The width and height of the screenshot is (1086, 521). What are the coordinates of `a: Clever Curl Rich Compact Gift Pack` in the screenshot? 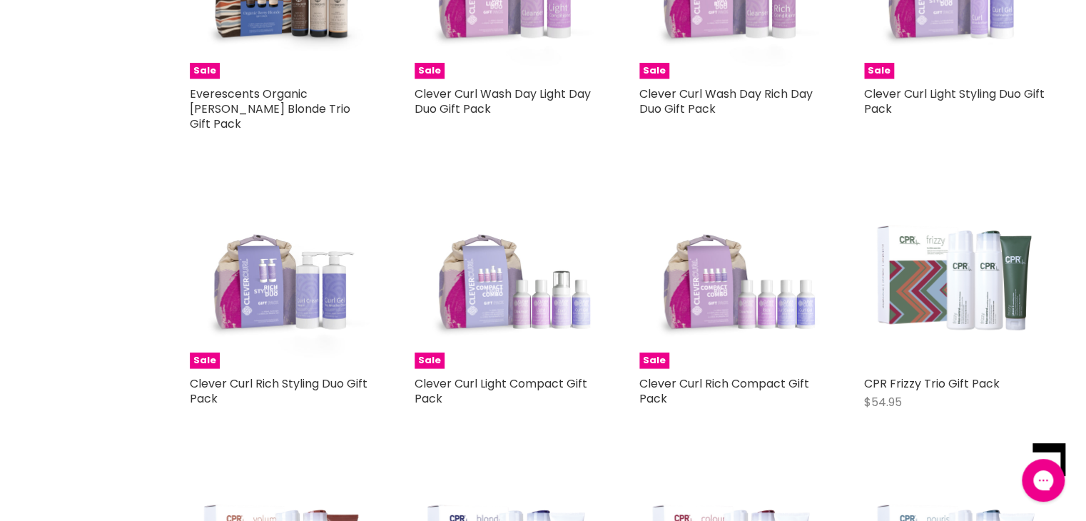 It's located at (725, 391).